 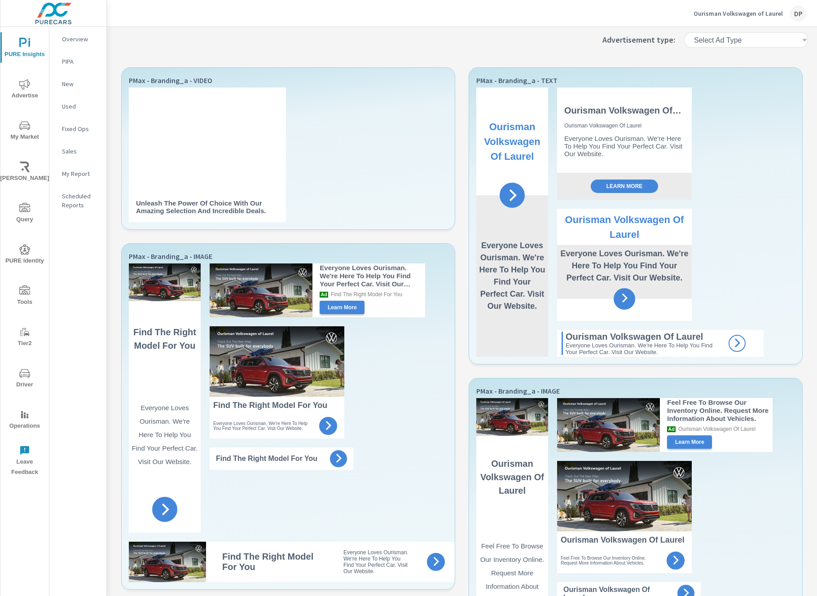 I want to click on span: My Market, so click(x=25, y=131).